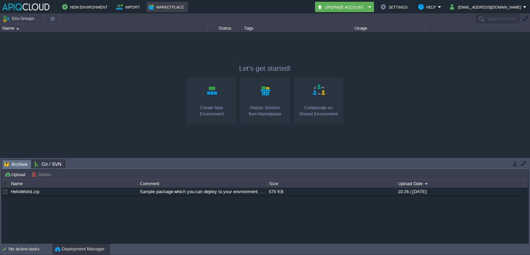 The image size is (530, 255). I want to click on div: No active tasks, so click(30, 249).